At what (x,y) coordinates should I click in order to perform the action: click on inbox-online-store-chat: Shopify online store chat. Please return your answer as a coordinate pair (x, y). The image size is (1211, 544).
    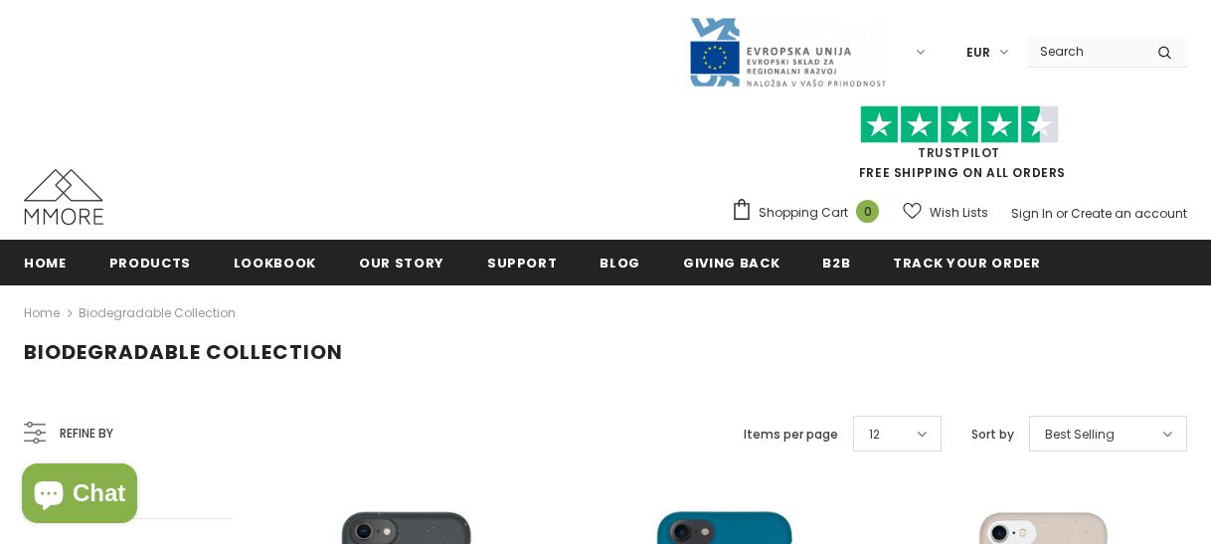
    Looking at the image, I should click on (80, 495).